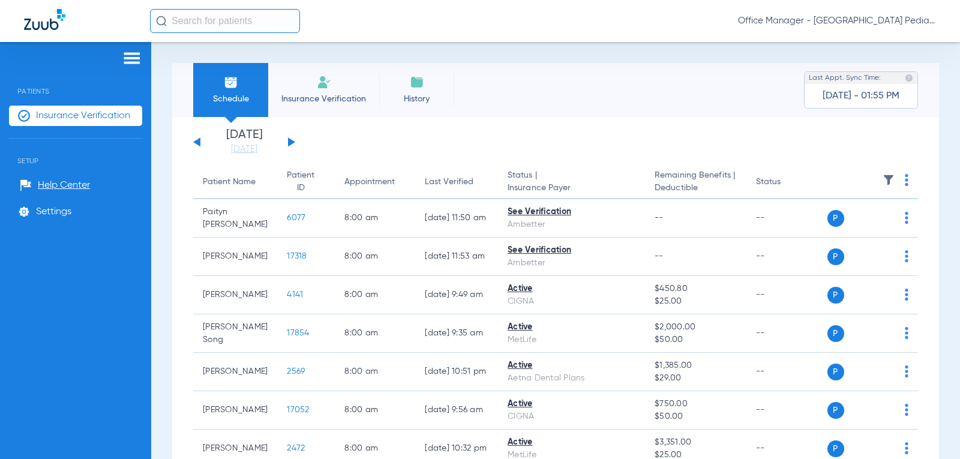 This screenshot has height=459, width=960. Describe the element at coordinates (695, 301) in the screenshot. I see `span: $25.00` at that location.